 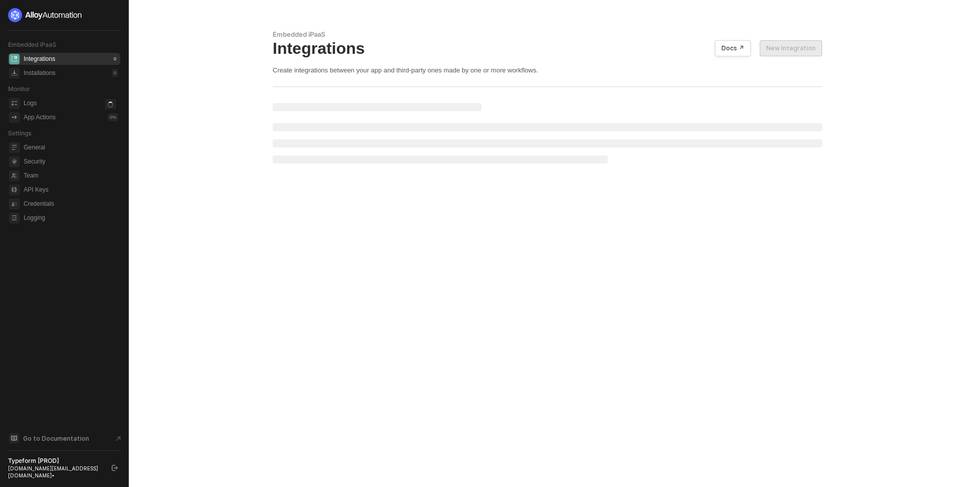 What do you see at coordinates (791, 48) in the screenshot?
I see `button: New Integration` at bounding box center [791, 48].